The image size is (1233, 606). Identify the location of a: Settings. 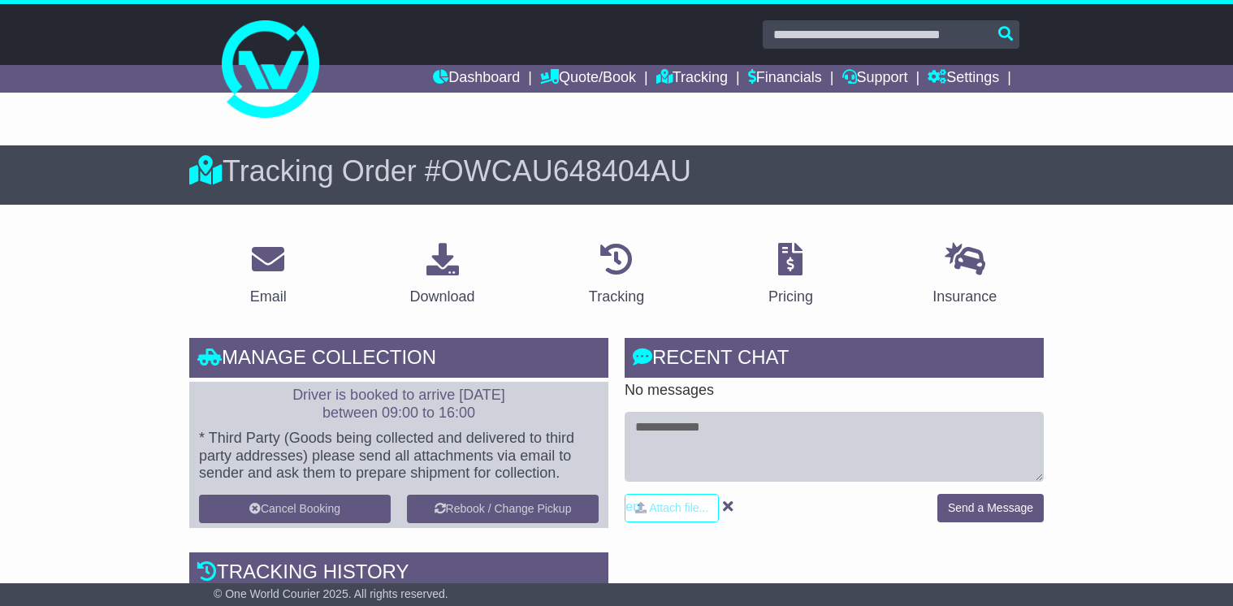
(964, 79).